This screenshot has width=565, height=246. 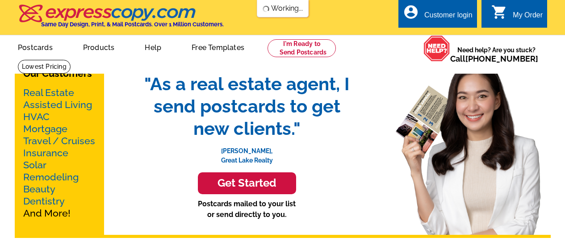 What do you see at coordinates (247, 183) in the screenshot?
I see `h3: Get Started` at bounding box center [247, 183].